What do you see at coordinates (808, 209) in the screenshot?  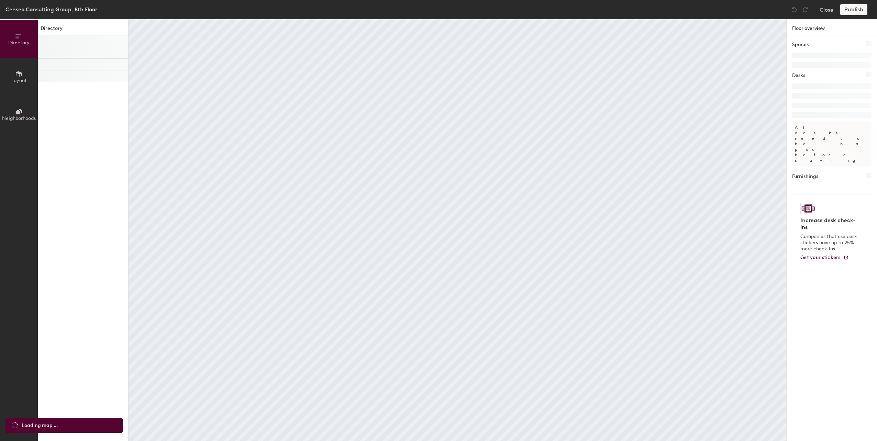 I see `img: Sticker logo` at bounding box center [808, 209].